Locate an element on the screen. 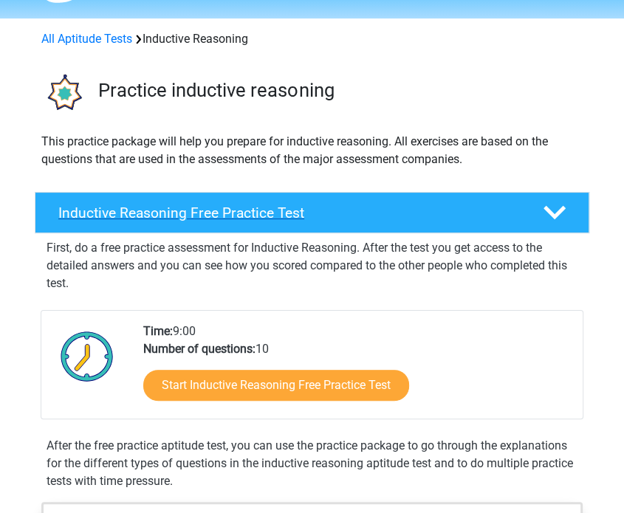 The height and width of the screenshot is (513, 624). div: Inductive Reasoning is located at coordinates (312, 39).